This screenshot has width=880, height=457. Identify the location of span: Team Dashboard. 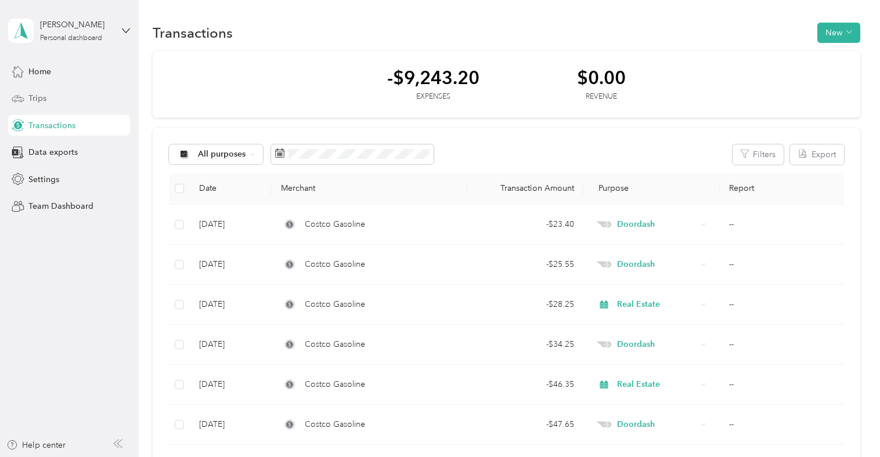
(61, 206).